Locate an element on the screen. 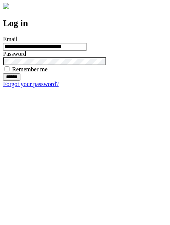  label: Remember me is located at coordinates (30, 69).